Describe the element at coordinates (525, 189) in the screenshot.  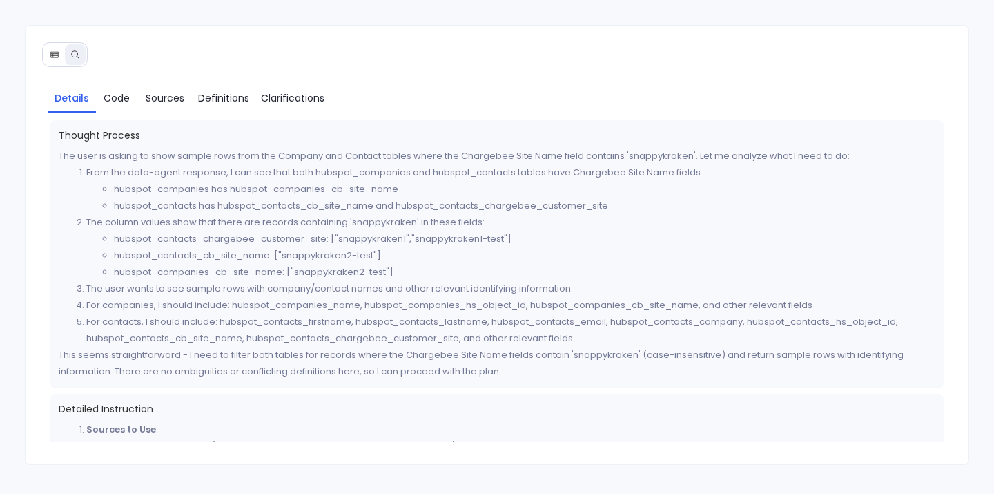
I see `li: hubspot_companies has hubspot_companies_cb_site_name` at that location.